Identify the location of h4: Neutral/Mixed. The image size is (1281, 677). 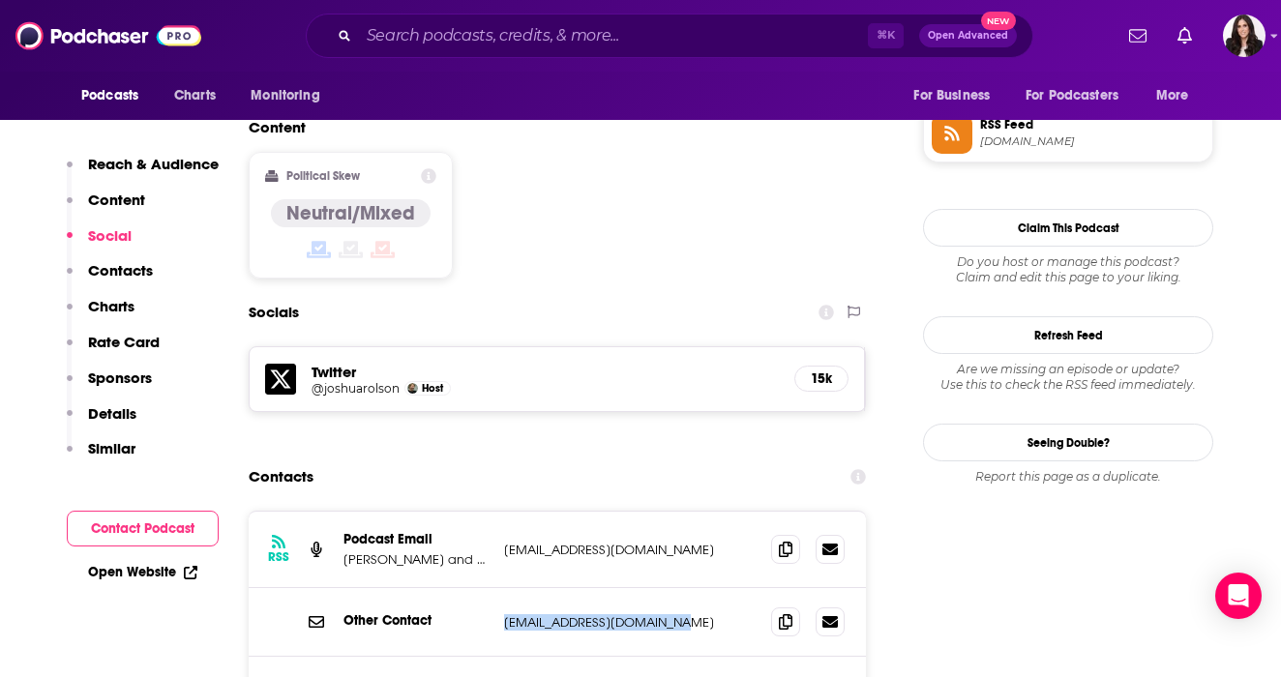
(350, 213).